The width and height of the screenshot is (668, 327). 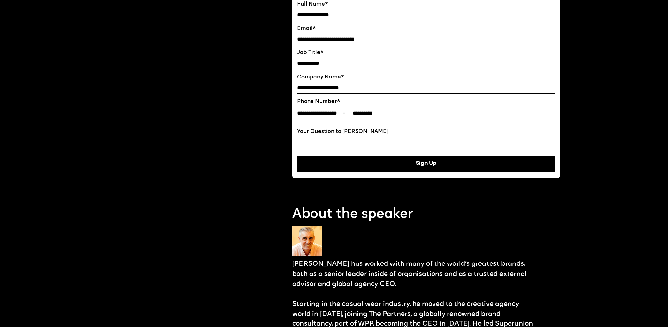 I want to click on label: Full Name, so click(x=426, y=5).